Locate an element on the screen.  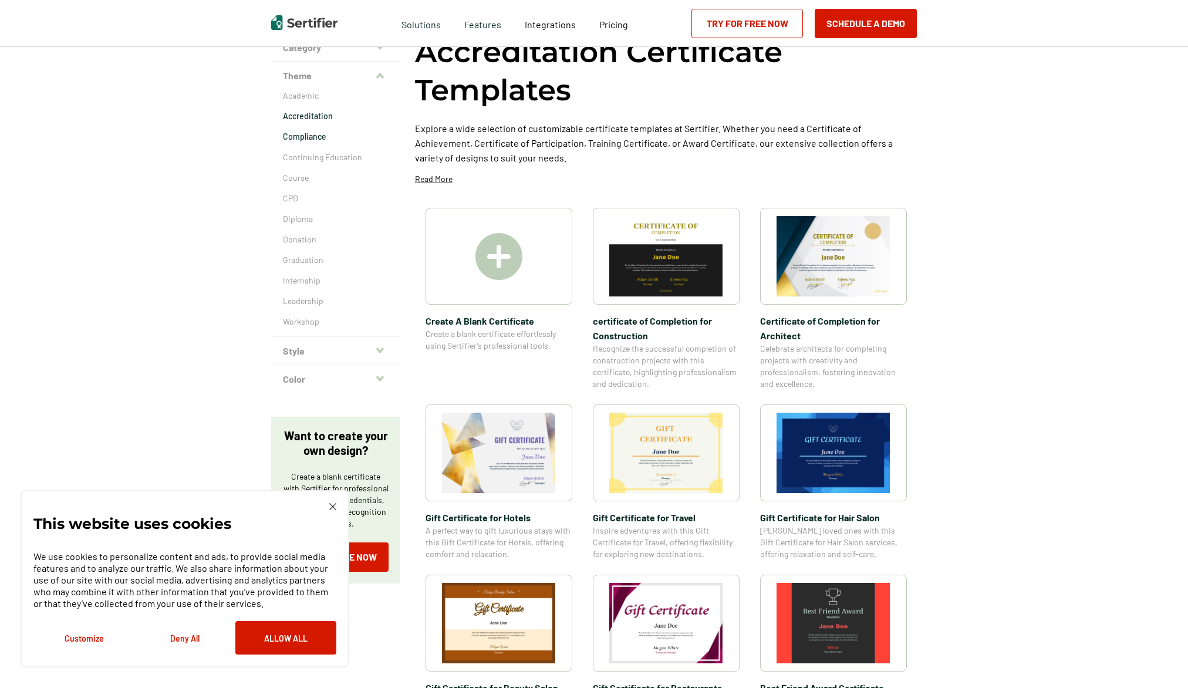
a: Diploma is located at coordinates (336, 219).